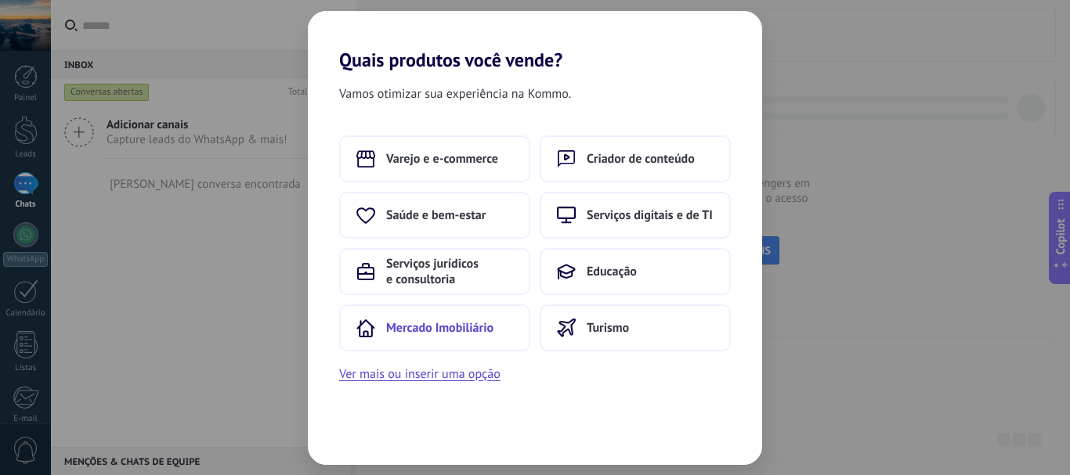 The width and height of the screenshot is (1070, 475). What do you see at coordinates (439, 328) in the screenshot?
I see `span: Mercado Imobiliário` at bounding box center [439, 328].